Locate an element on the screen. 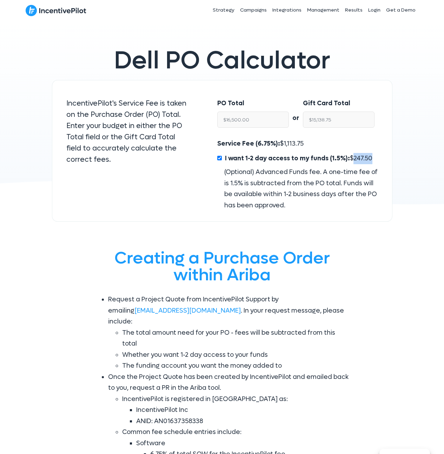 The image size is (444, 454). label: Gift Card Total is located at coordinates (327, 104).